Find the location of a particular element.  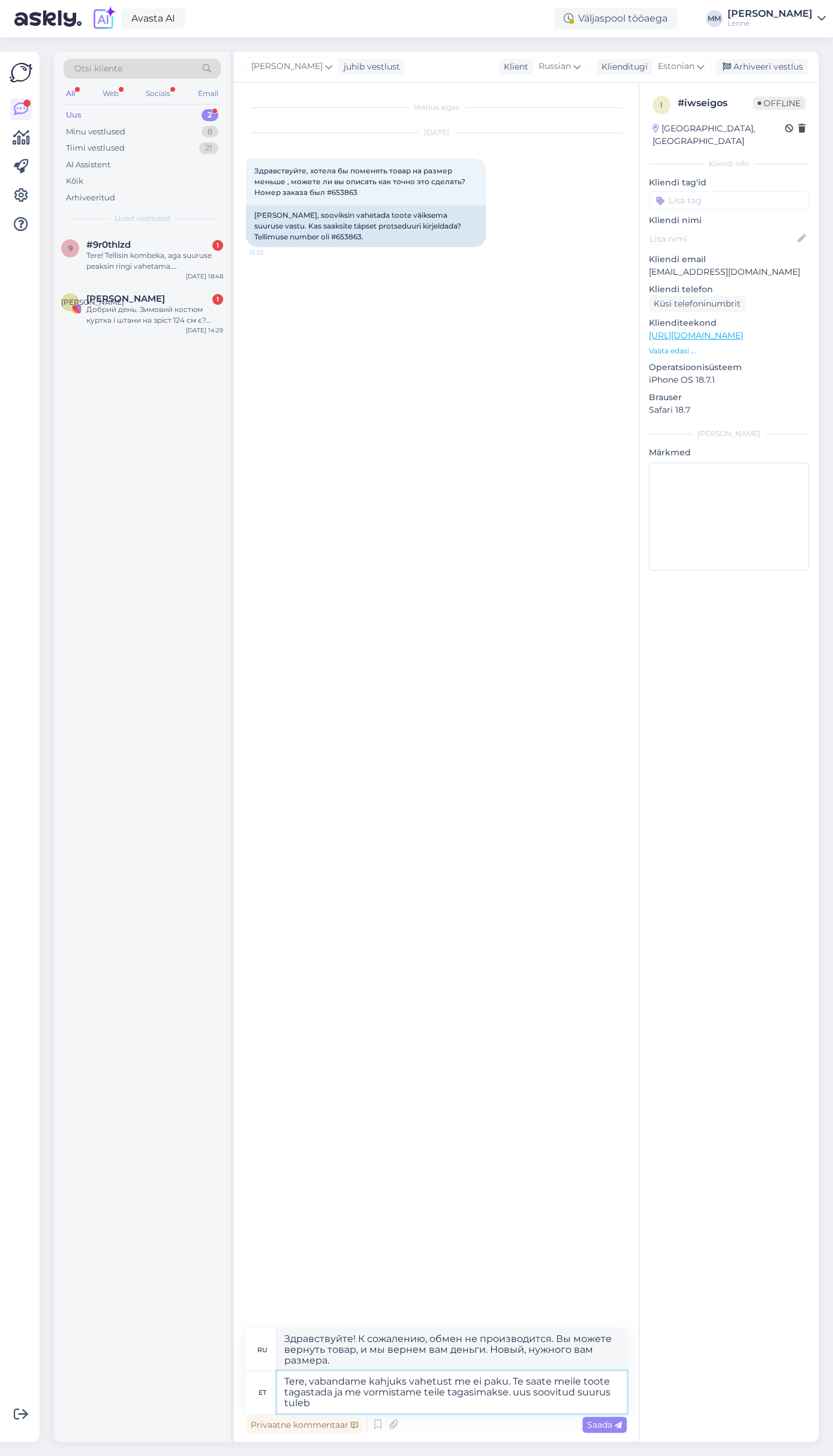

span: 12:22 is located at coordinates (271, 252).